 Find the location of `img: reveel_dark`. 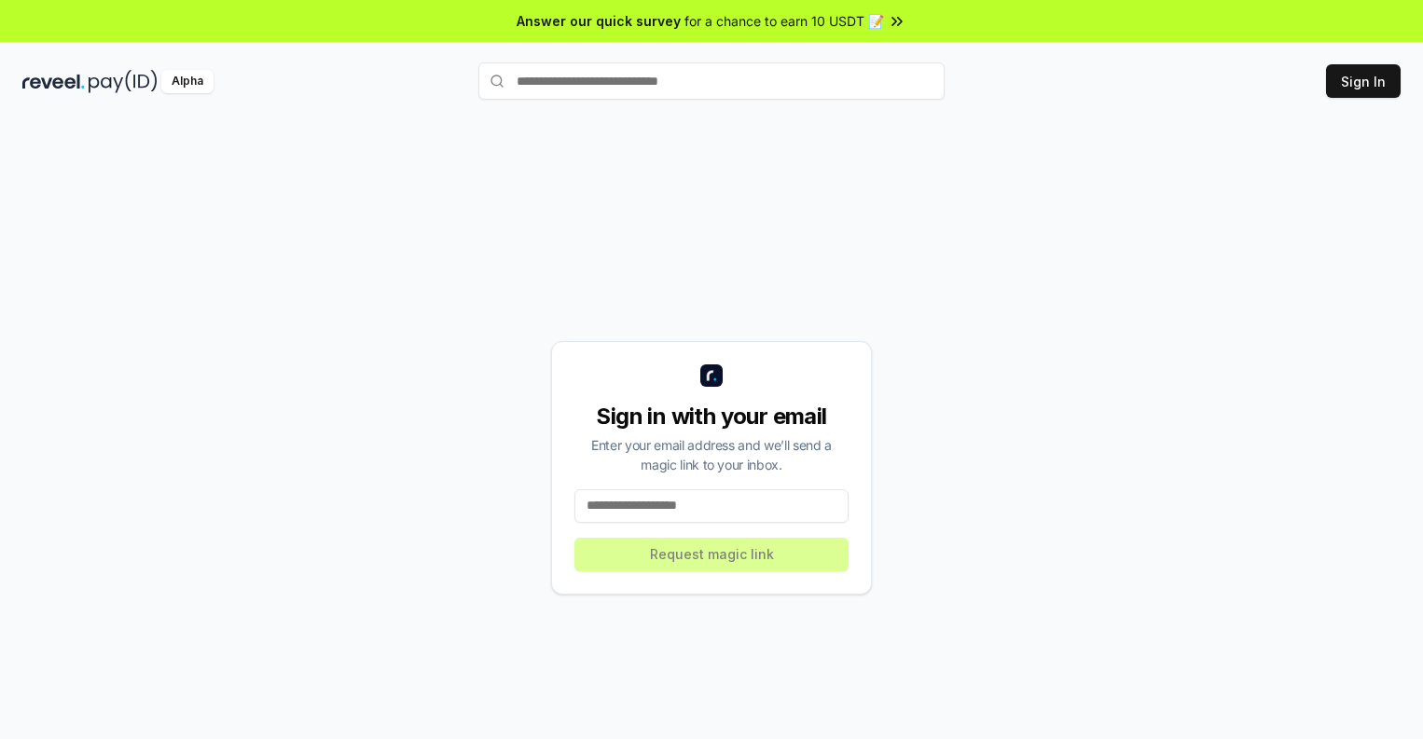

img: reveel_dark is located at coordinates (53, 81).